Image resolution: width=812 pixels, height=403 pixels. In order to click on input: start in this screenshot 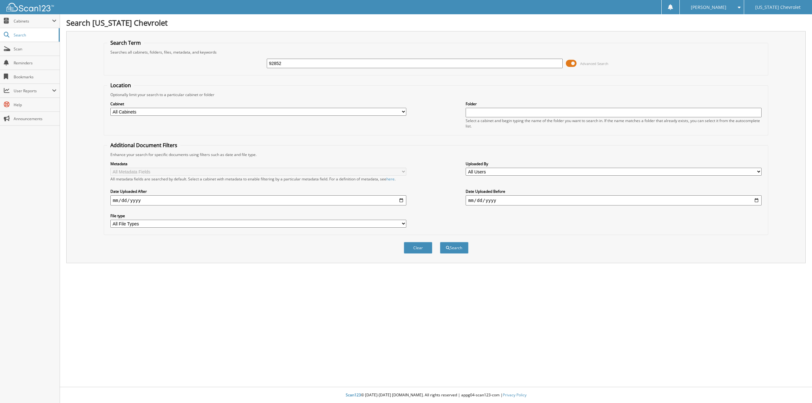, I will do `click(258, 200)`.